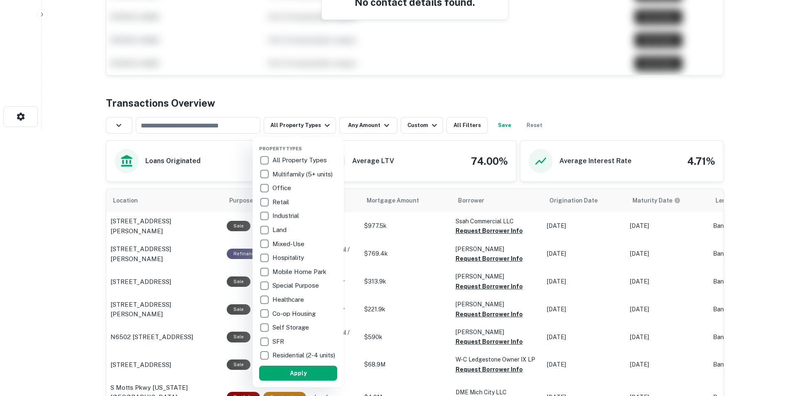 This screenshot has height=396, width=794. What do you see at coordinates (300, 160) in the screenshot?
I see `p: All Property Types` at bounding box center [300, 160].